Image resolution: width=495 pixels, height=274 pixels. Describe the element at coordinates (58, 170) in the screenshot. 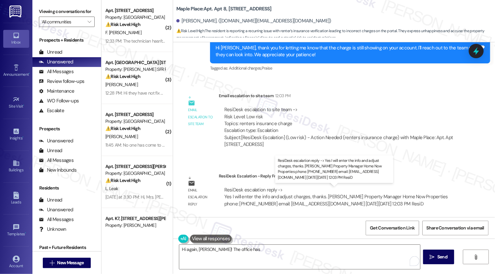

I see `div: New Inbounds` at that location.